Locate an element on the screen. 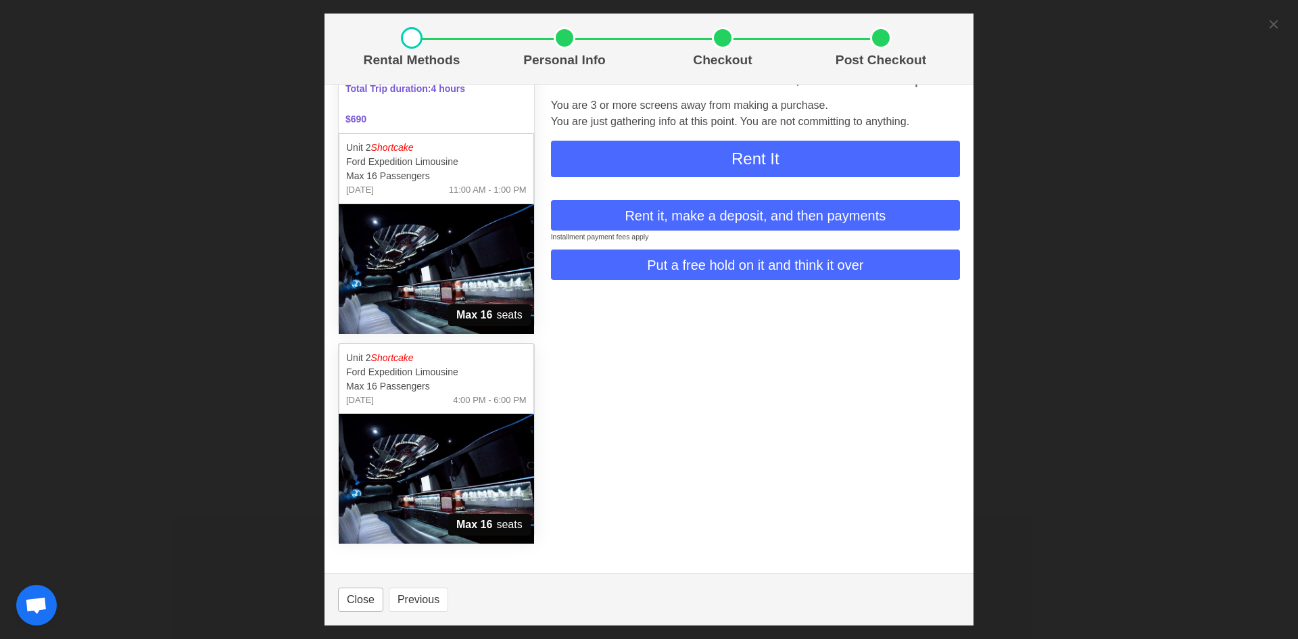 This screenshot has width=1298, height=639. p: Personal Info is located at coordinates (564, 60).